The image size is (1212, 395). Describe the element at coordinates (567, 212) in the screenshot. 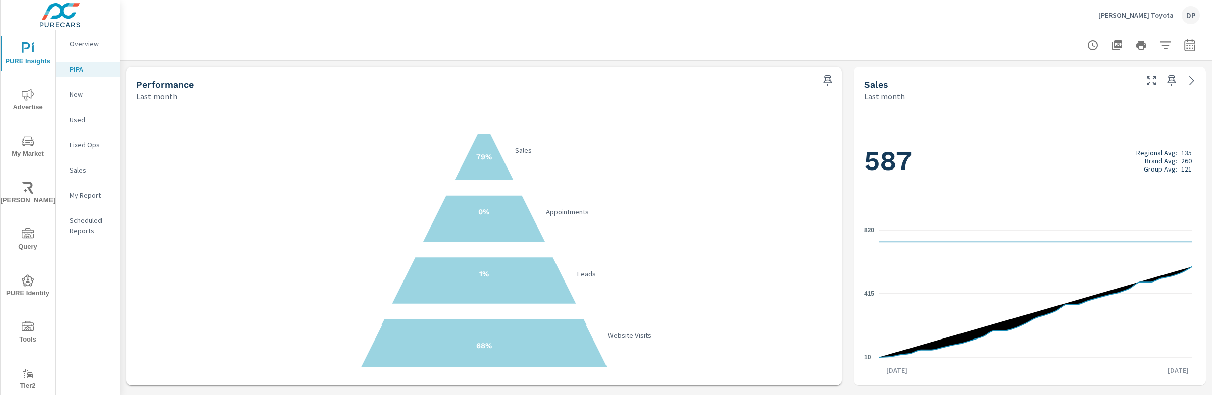

I see `text: Appointments` at that location.